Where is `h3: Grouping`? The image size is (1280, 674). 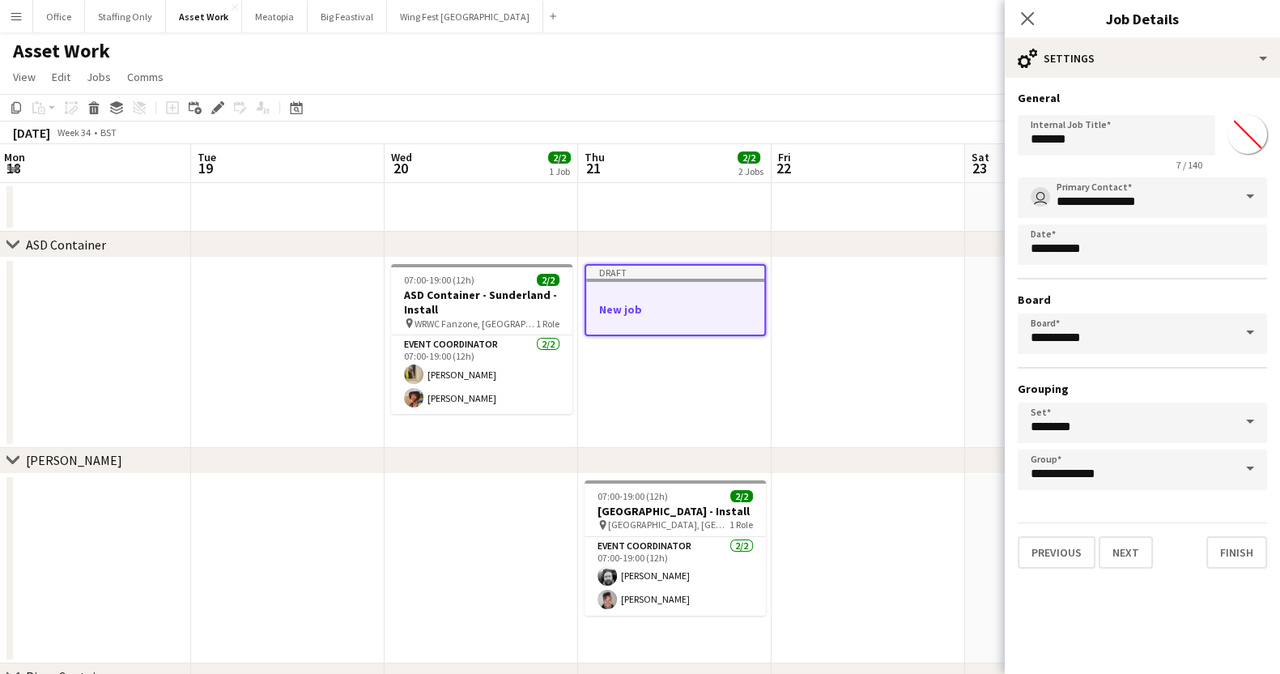
h3: Grouping is located at coordinates (1143, 389).